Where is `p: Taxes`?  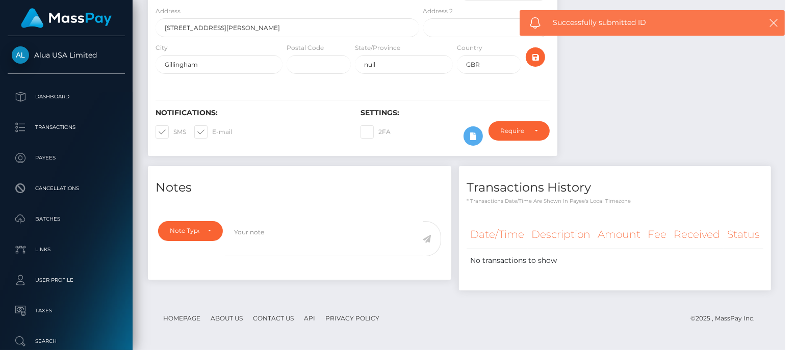
p: Taxes is located at coordinates (66, 311).